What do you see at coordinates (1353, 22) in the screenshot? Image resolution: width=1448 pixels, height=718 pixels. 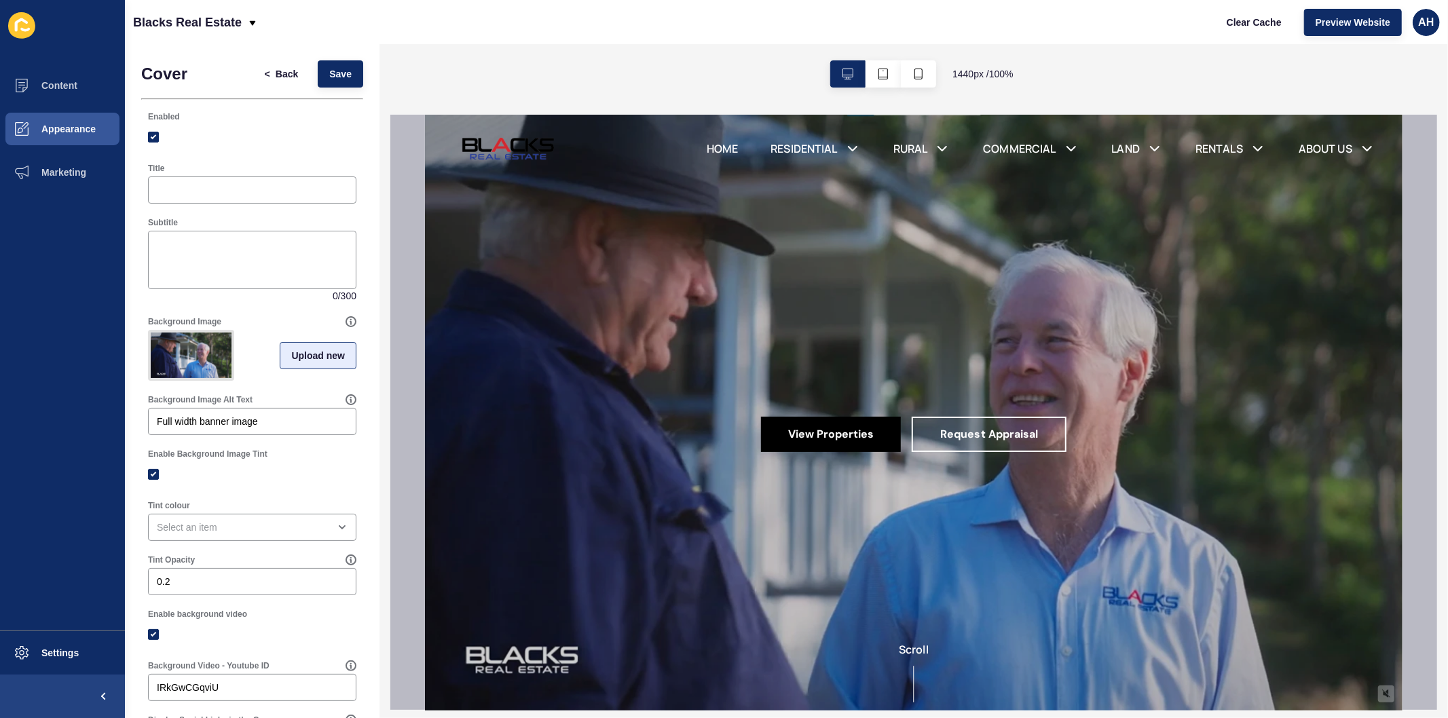 I see `span: Preview Website` at bounding box center [1353, 22].